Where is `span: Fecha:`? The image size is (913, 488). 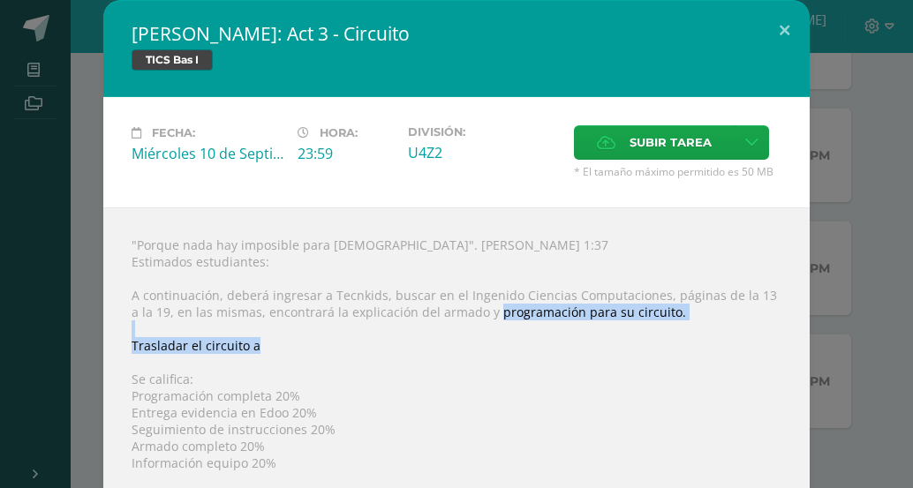
span: Fecha: is located at coordinates (173, 132).